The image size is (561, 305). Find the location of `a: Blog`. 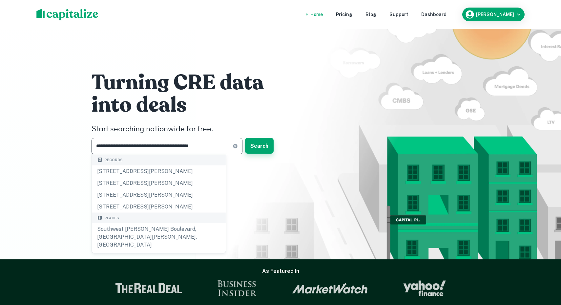

a: Blog is located at coordinates (371, 14).